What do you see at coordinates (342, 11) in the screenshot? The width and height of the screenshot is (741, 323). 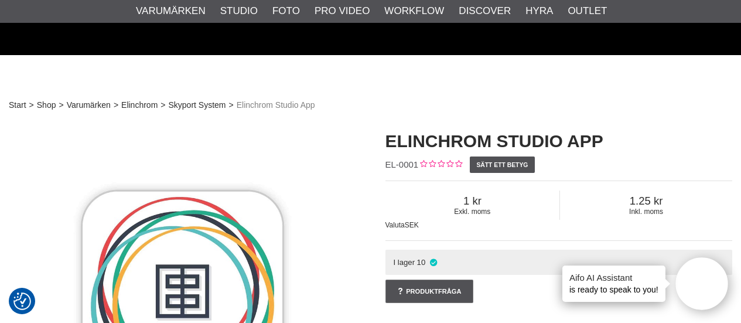 I see `a: Pro Video` at bounding box center [342, 11].